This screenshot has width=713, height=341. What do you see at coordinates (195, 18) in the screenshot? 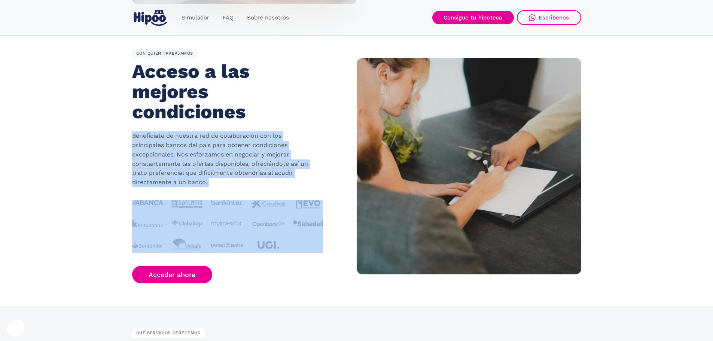
I see `a: Simulador` at bounding box center [195, 18].